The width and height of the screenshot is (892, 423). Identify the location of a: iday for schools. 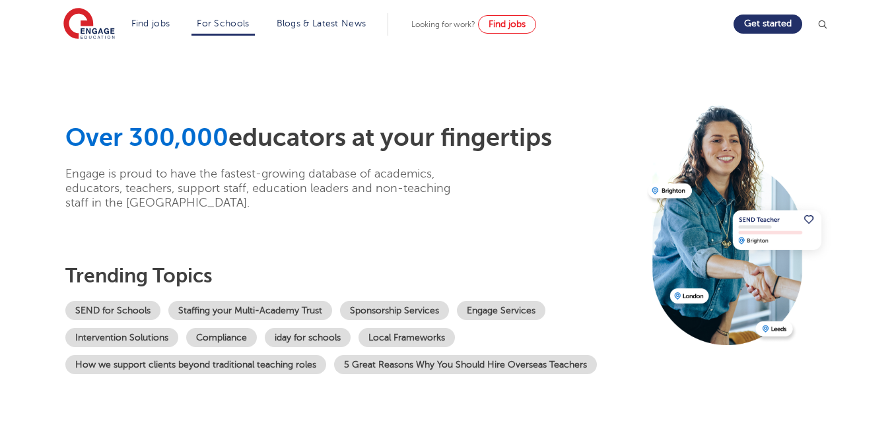
(308, 337).